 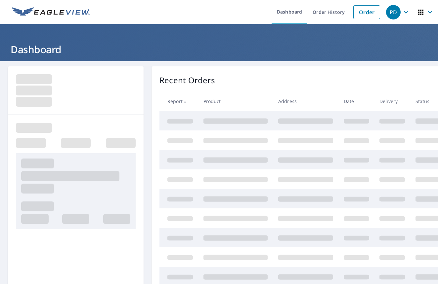 I want to click on div: PD, so click(x=393, y=12).